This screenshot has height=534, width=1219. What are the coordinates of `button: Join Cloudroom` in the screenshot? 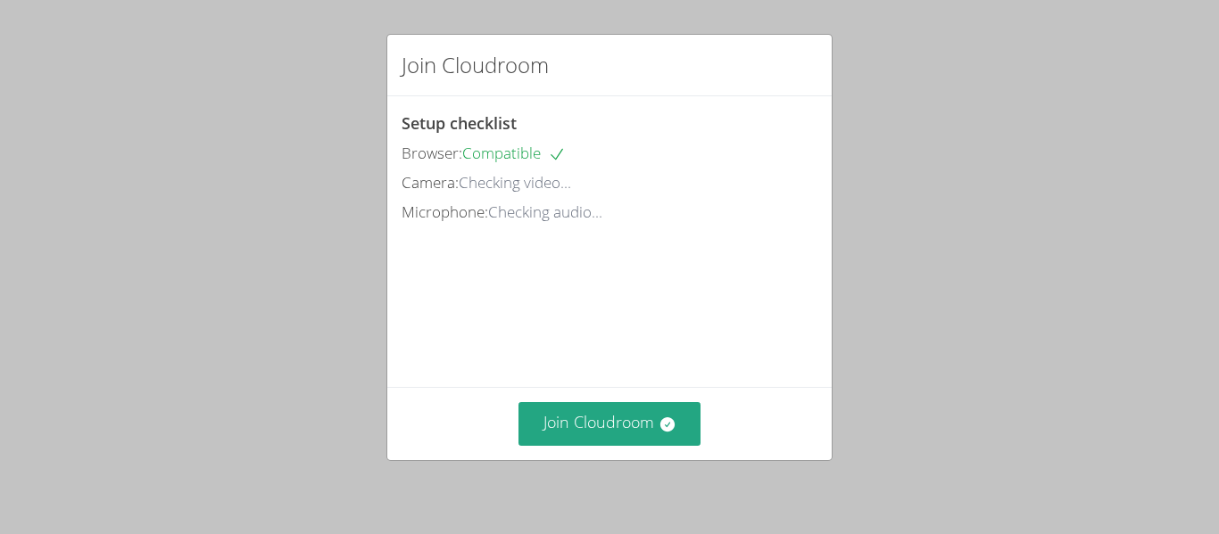 It's located at (609, 424).